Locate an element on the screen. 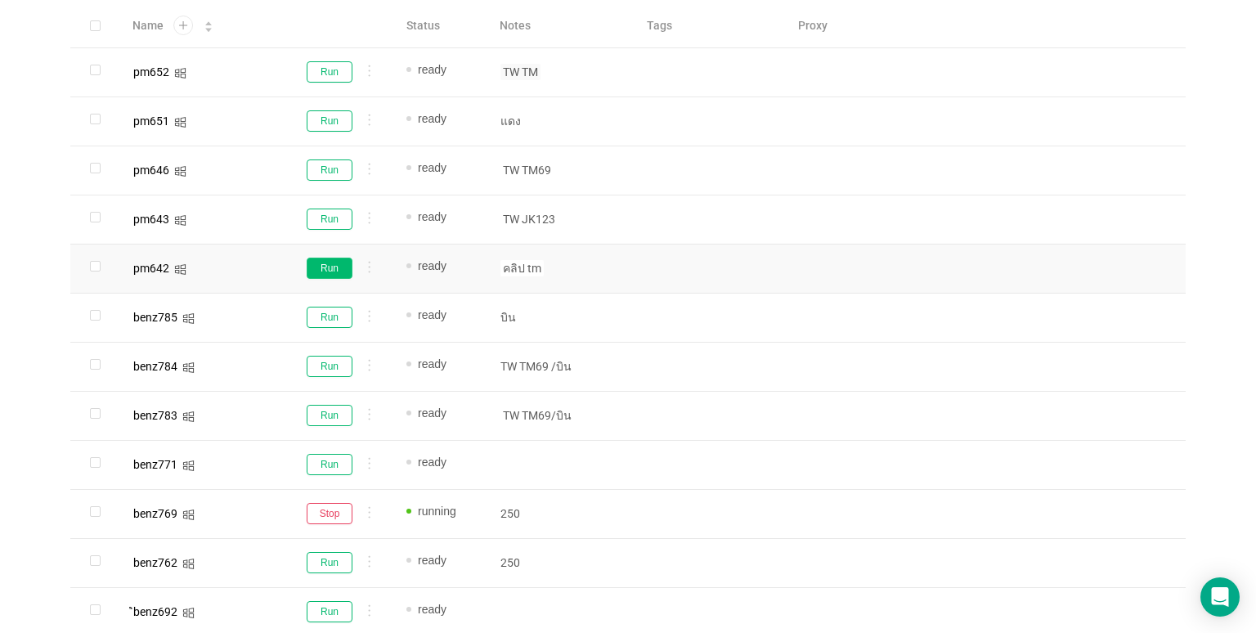  i: icon: caret-down is located at coordinates (208, 28).